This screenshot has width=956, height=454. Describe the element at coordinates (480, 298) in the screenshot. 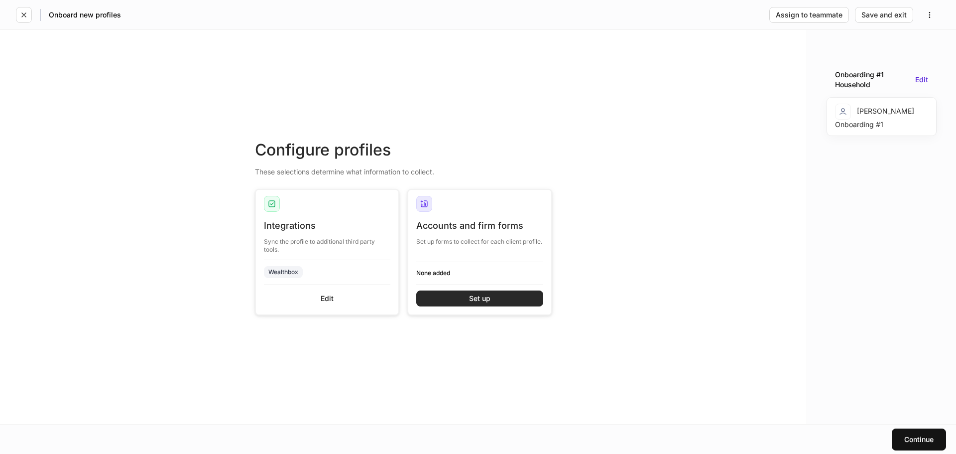

I see `div: Set up` at that location.